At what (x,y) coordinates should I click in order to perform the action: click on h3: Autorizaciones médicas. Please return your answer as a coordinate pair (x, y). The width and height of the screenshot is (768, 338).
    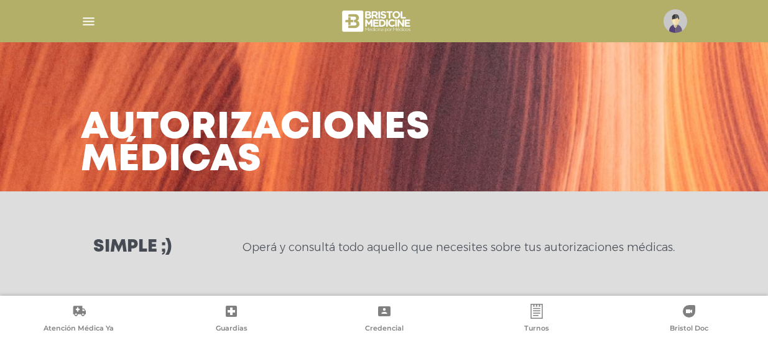
    Looking at the image, I should click on (256, 144).